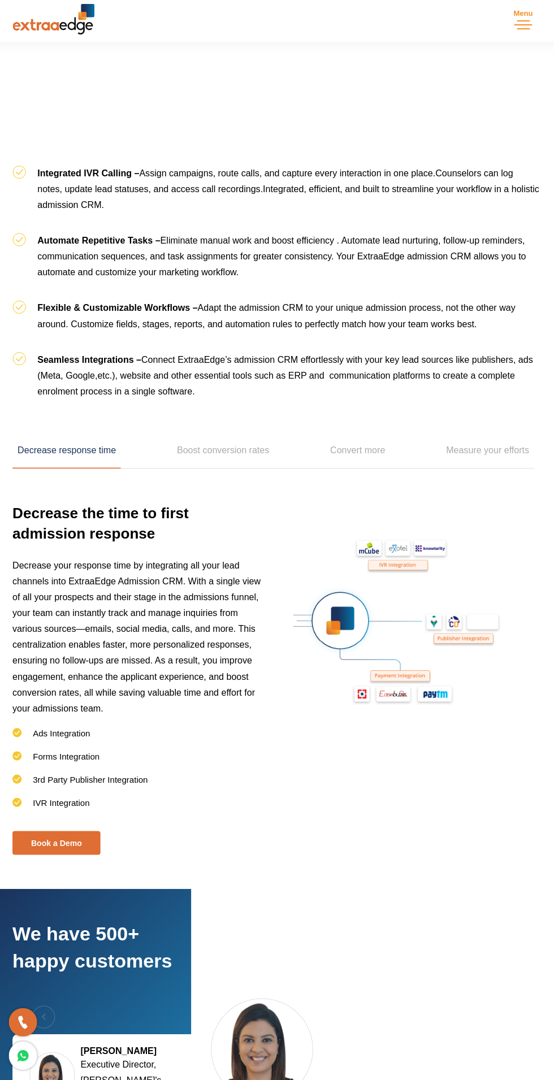 The width and height of the screenshot is (554, 1080). What do you see at coordinates (68, 453) in the screenshot?
I see `a: Decrease response time` at bounding box center [68, 453].